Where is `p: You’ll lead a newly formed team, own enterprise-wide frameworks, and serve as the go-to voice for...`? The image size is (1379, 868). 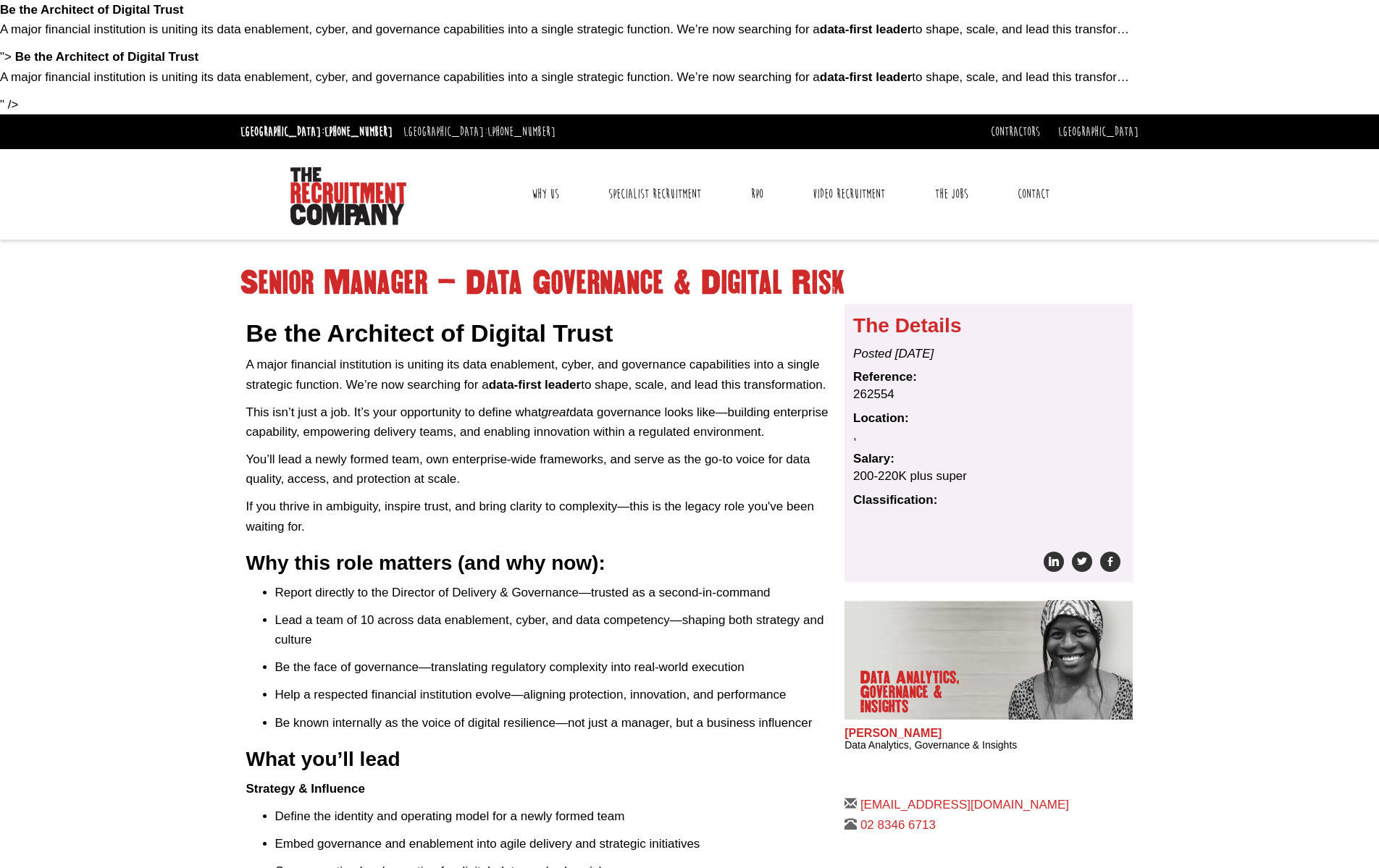
p: You’ll lead a newly formed team, own enterprise-wide frameworks, and serve as the go-to voice for... is located at coordinates (540, 469).